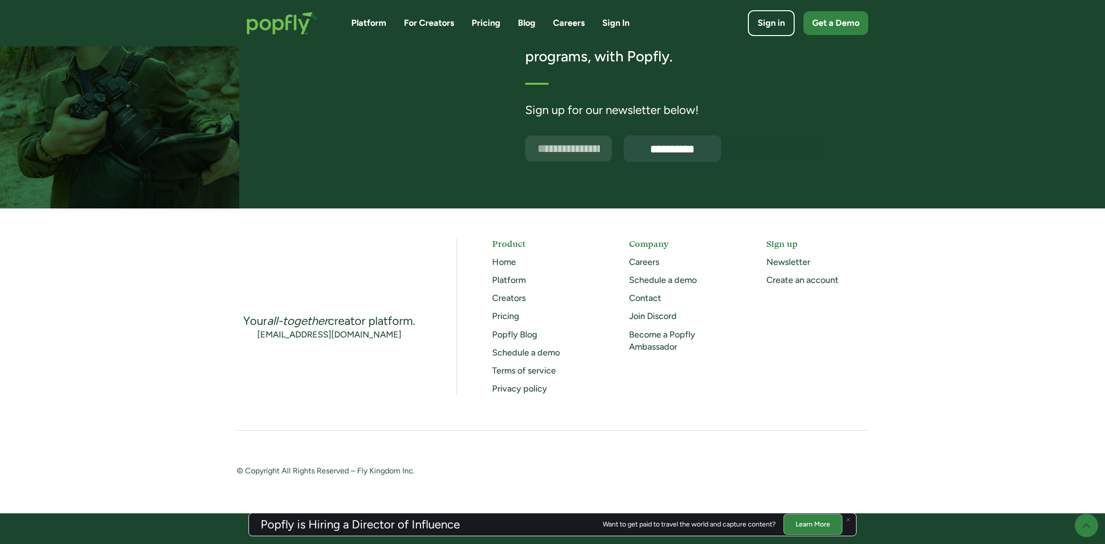 The height and width of the screenshot is (544, 1105). Describe the element at coordinates (771, 23) in the screenshot. I see `div: Sign in` at that location.